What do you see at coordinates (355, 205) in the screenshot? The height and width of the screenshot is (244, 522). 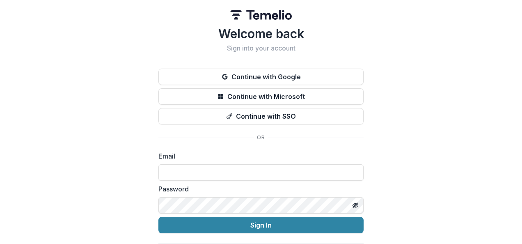 I see `button: Toggle password visibility` at bounding box center [355, 205].